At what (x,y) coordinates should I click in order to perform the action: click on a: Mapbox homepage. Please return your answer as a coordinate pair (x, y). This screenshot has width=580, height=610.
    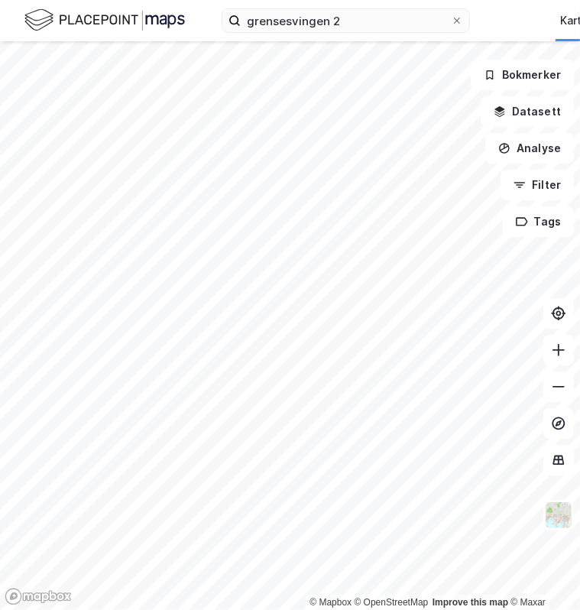
    Looking at the image, I should click on (38, 596).